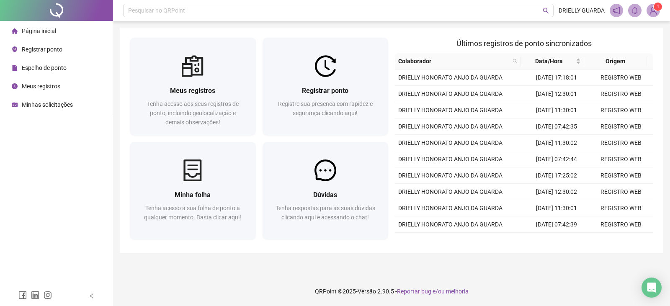 The width and height of the screenshot is (670, 306). What do you see at coordinates (652, 288) in the screenshot?
I see `div: Open Intercom Messenger` at bounding box center [652, 288].